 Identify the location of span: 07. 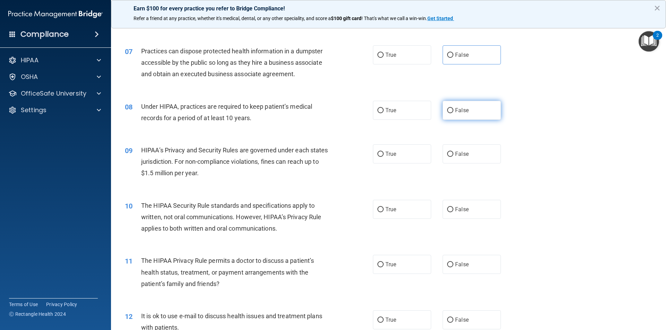
(129, 52).